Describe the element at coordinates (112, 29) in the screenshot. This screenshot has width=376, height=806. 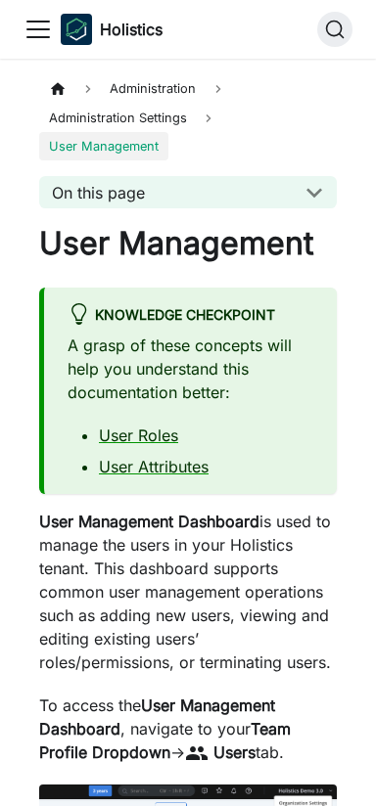
I see `a: HolisticsHolistics` at that location.